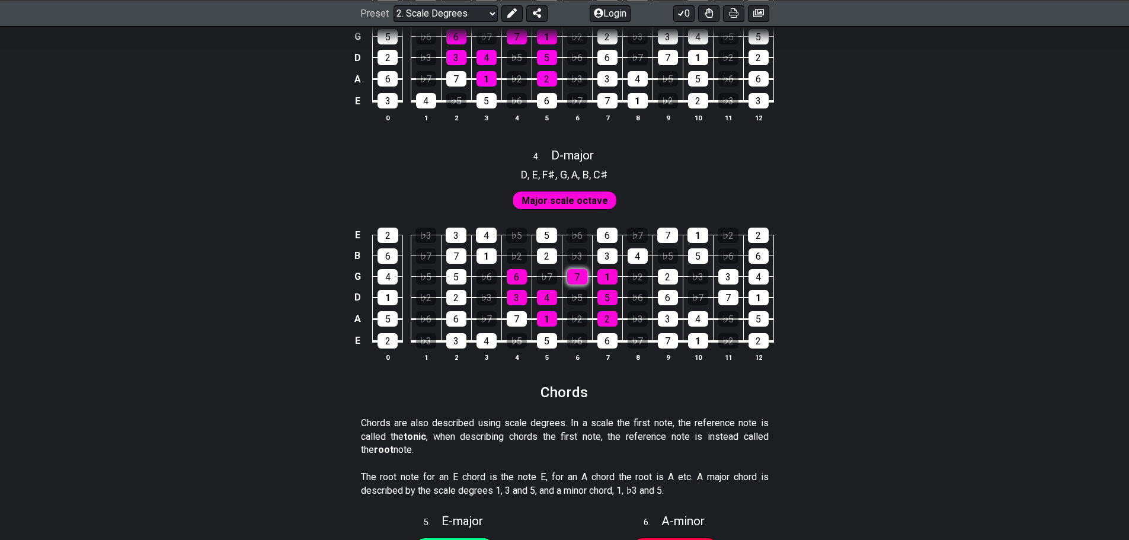 The image size is (1129, 540). What do you see at coordinates (586, 174) in the screenshot?
I see `span: B` at bounding box center [586, 174].